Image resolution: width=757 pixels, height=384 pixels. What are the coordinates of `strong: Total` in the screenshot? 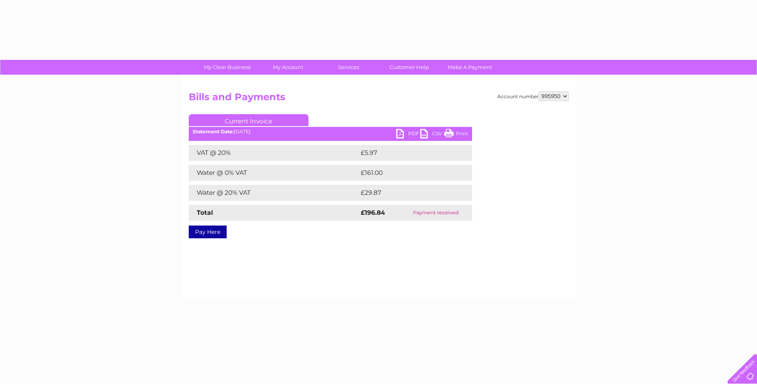 It's located at (205, 212).